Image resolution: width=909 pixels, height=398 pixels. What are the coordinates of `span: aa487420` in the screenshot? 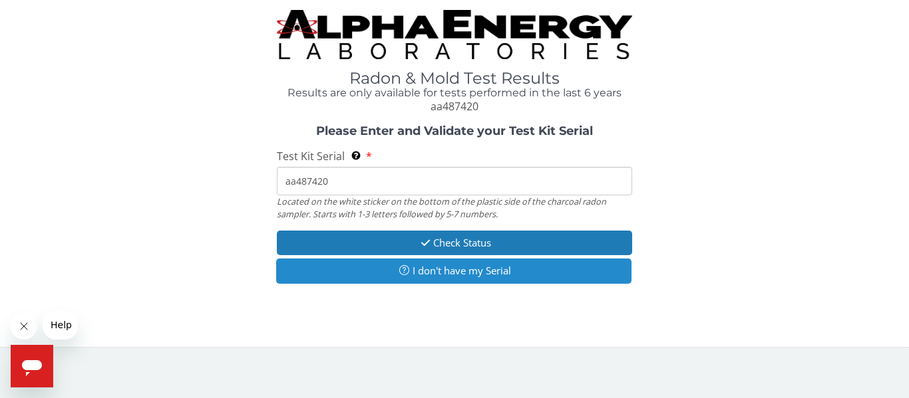 It's located at (454, 106).